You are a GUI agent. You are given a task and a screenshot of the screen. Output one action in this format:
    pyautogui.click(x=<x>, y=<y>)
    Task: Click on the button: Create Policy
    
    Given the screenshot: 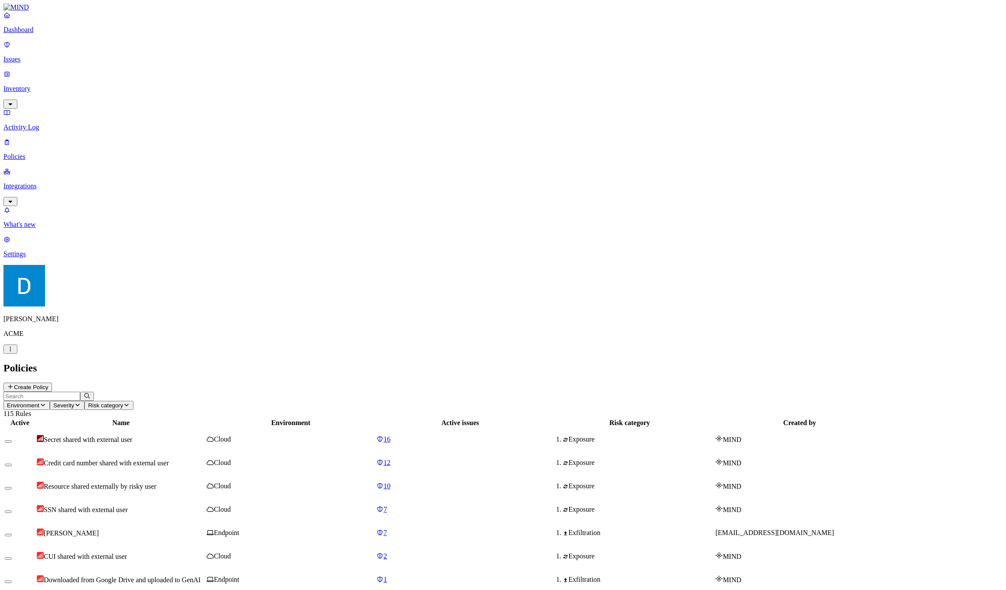 What is the action you would take?
    pyautogui.click(x=28, y=387)
    